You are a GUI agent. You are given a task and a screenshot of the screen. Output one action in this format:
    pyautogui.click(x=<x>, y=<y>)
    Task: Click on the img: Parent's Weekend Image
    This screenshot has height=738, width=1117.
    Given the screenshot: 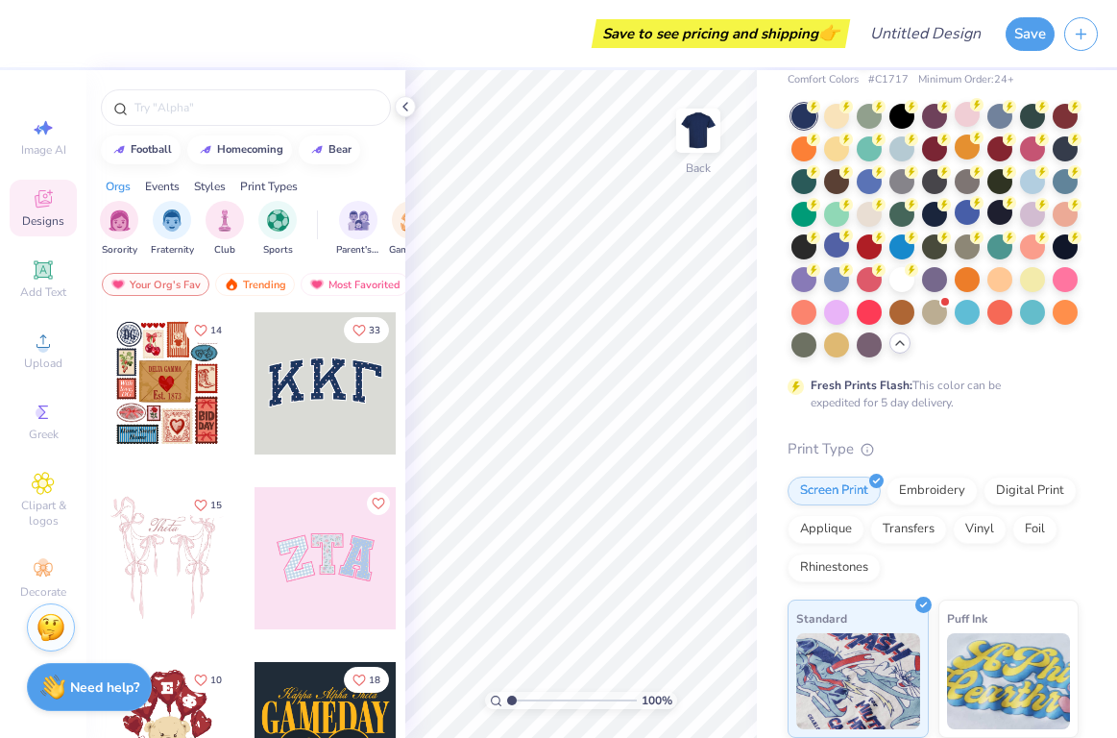 What is the action you would take?
    pyautogui.click(x=358, y=220)
    